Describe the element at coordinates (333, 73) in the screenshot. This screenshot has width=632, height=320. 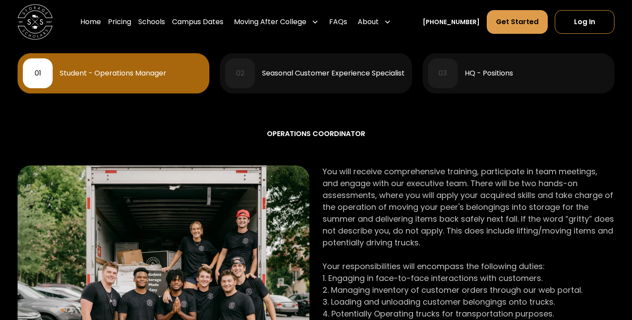
I see `div: Seasonal Customer Experience Specialist` at that location.